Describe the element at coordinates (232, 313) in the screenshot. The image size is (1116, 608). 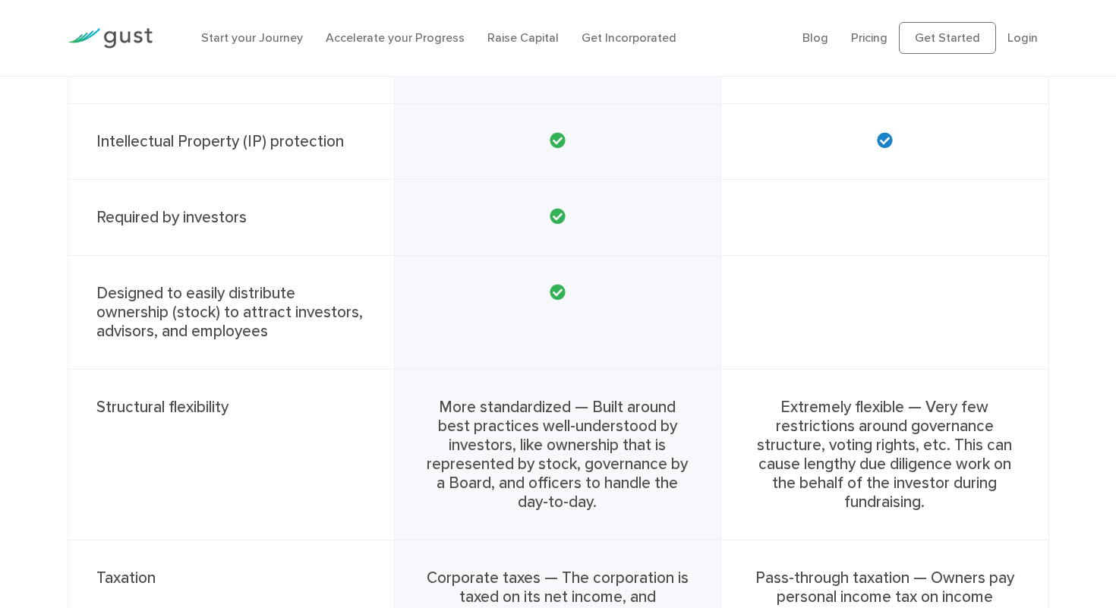
I see `div: Designed to easily distribute ownership (stock) to attract investors, advisors, and employees` at that location.